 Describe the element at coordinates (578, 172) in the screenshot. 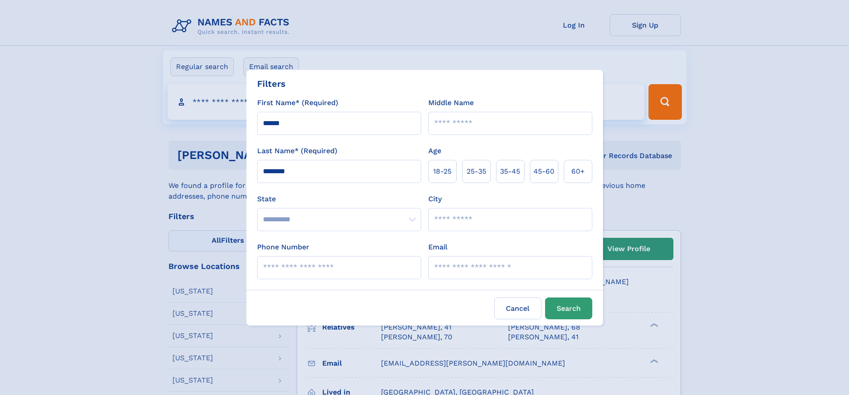

I see `span: 60+` at that location.